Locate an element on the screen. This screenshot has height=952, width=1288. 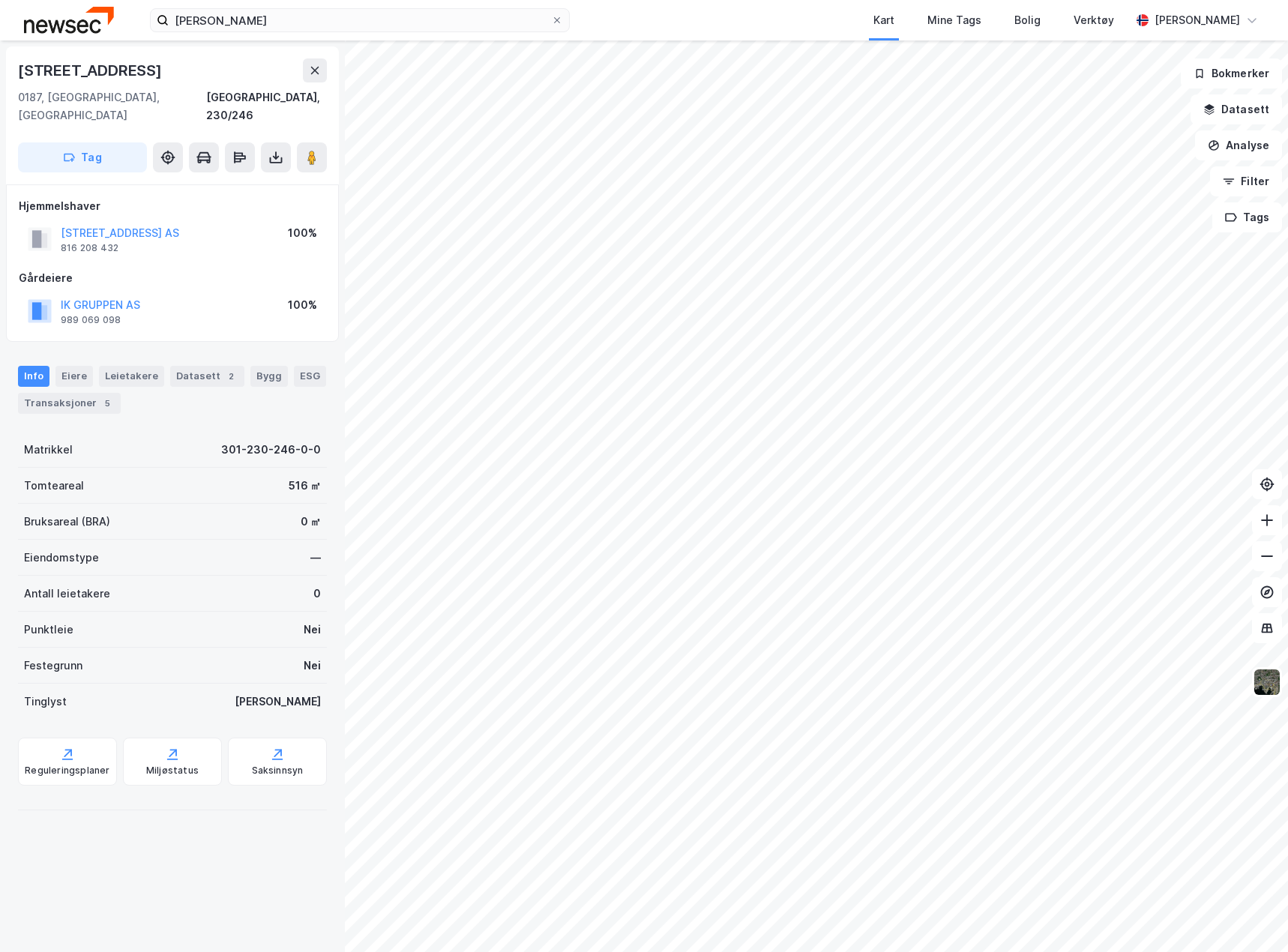
div: Datasett is located at coordinates (207, 376).